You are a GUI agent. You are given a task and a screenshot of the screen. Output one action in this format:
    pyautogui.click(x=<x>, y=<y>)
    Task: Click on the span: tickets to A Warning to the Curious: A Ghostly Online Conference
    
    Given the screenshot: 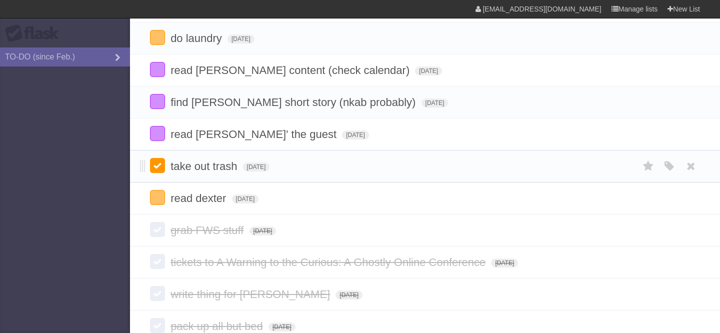 What is the action you would take?
    pyautogui.click(x=329, y=262)
    